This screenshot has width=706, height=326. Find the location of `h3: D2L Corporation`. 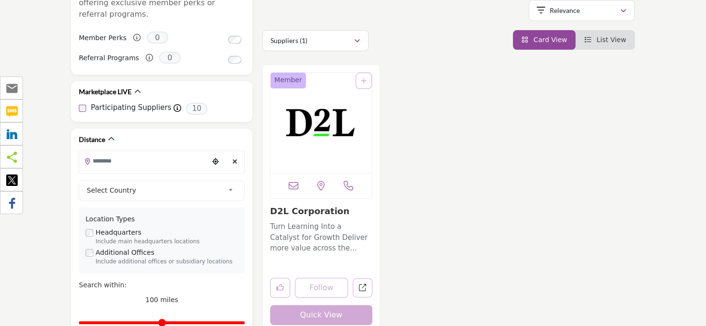

h3: D2L Corporation is located at coordinates (321, 211).